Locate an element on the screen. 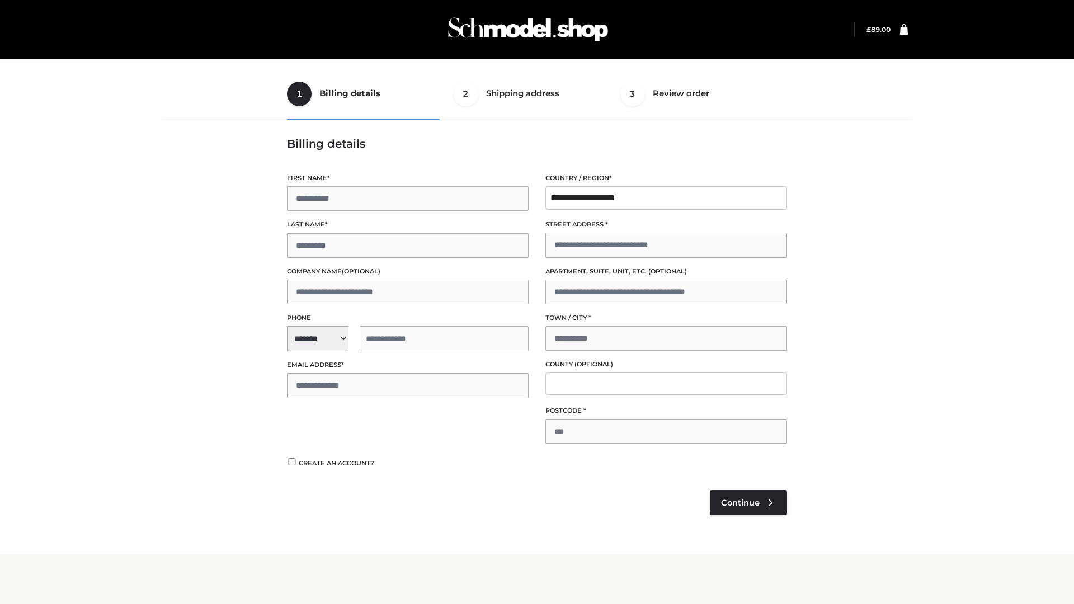 This screenshot has width=1074, height=604. label: Apartment, suite, unit, etc. is located at coordinates (666, 271).